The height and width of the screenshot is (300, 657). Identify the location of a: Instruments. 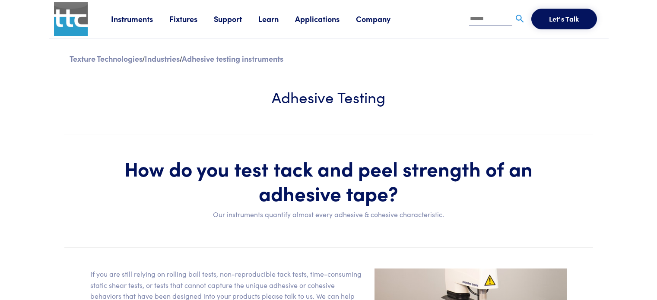
(140, 19).